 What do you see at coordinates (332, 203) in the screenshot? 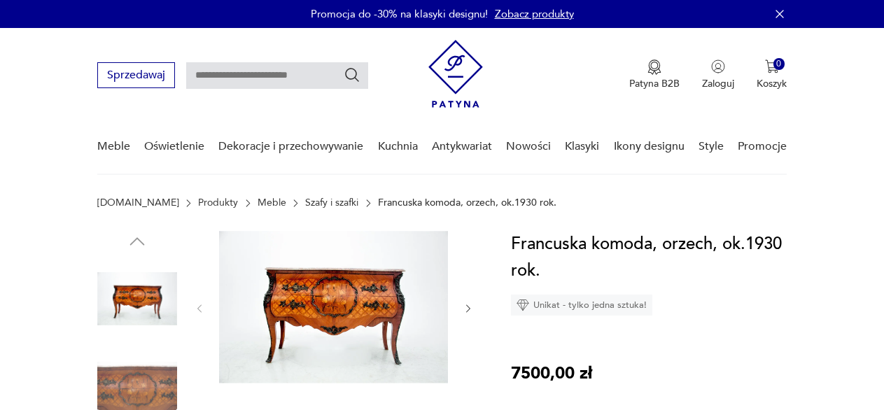
I see `a: Szafy i szafki` at bounding box center [332, 203].